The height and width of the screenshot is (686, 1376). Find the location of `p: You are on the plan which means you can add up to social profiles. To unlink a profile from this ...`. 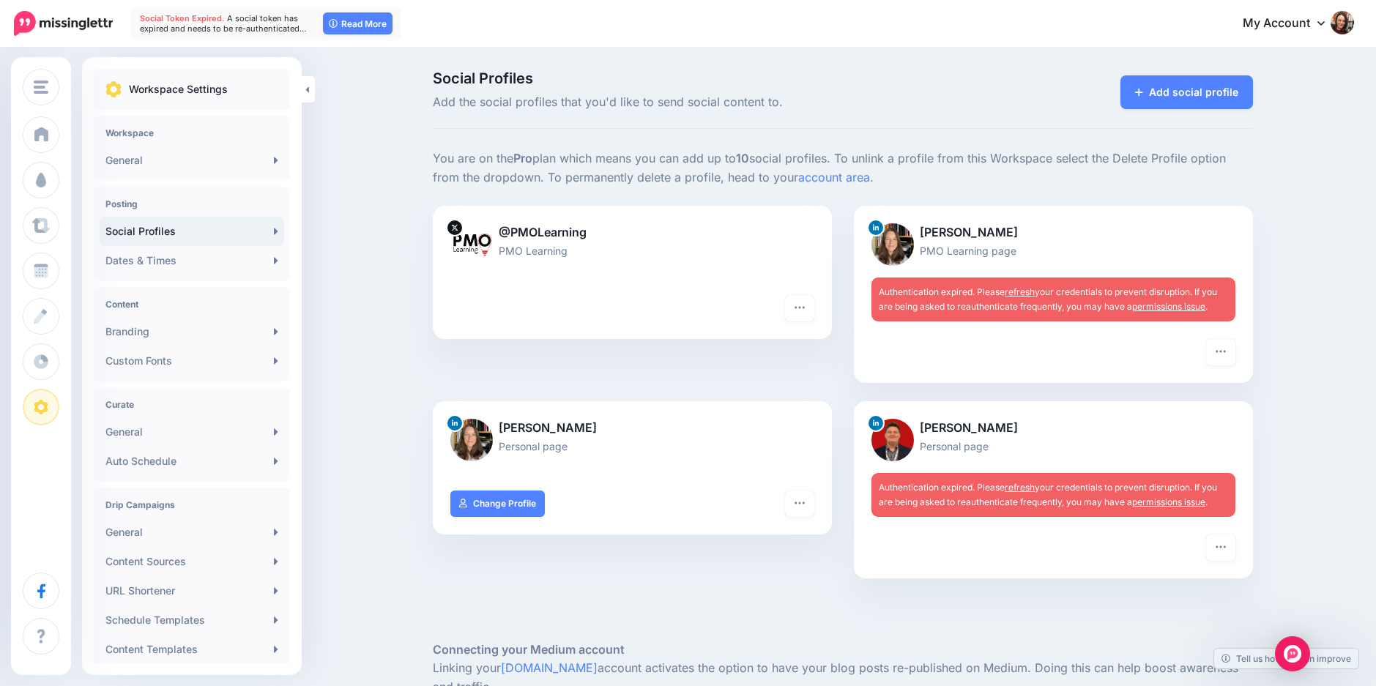

p: You are on the plan which means you can add up to social profiles. To unlink a profile from this ... is located at coordinates (843, 168).